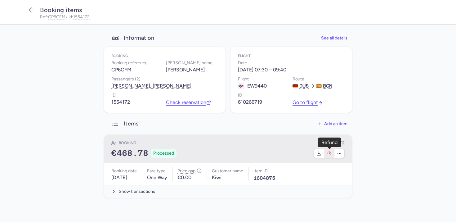 The image size is (456, 222). I want to click on h5: Item ID, so click(265, 171).